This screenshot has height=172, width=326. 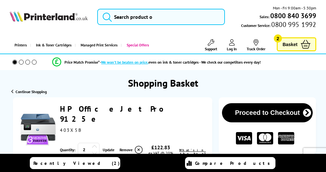 What do you see at coordinates (265, 138) in the screenshot?
I see `img: MASTER CARD` at bounding box center [265, 138].